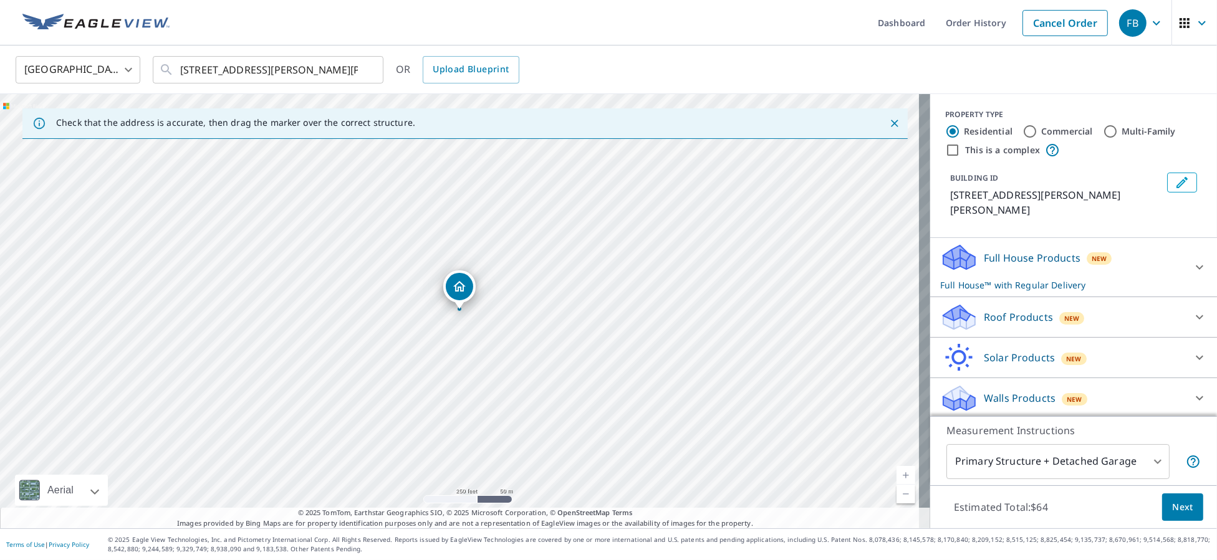  Describe the element at coordinates (1148, 131) in the screenshot. I see `label: Multi-Family` at that location.